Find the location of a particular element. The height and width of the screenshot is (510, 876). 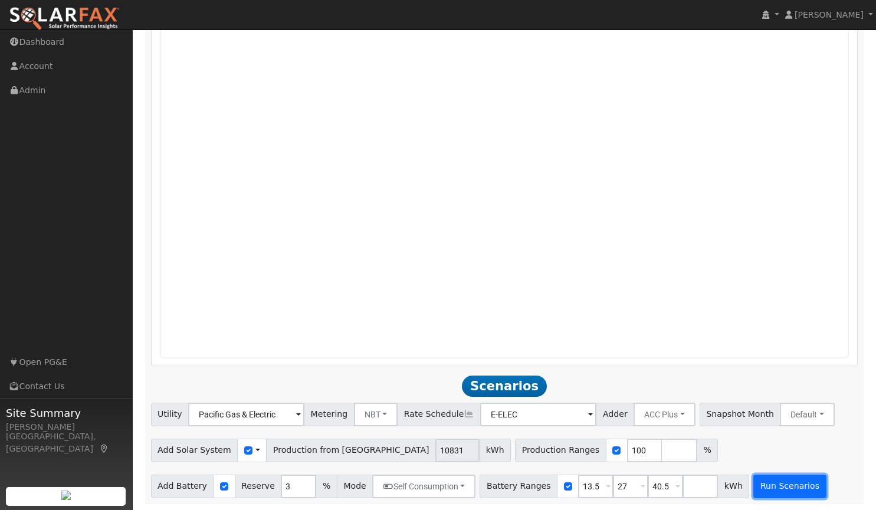

button: NBT is located at coordinates (376, 415).